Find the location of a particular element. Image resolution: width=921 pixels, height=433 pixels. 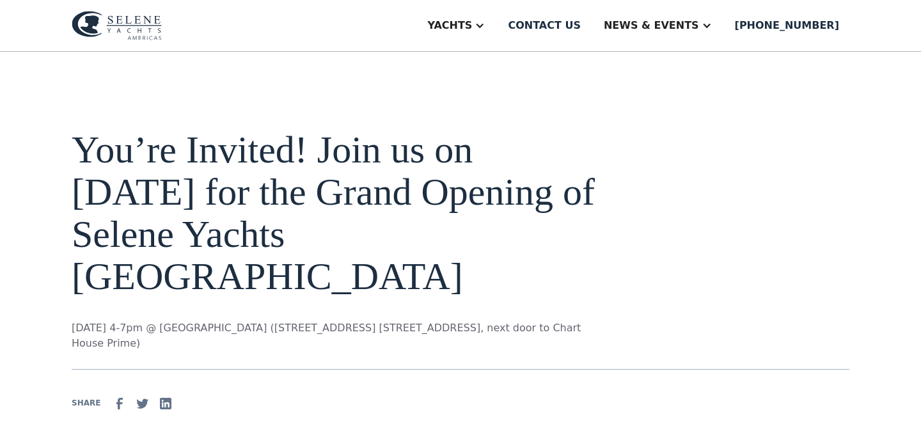

img: facebook is located at coordinates (120, 404).